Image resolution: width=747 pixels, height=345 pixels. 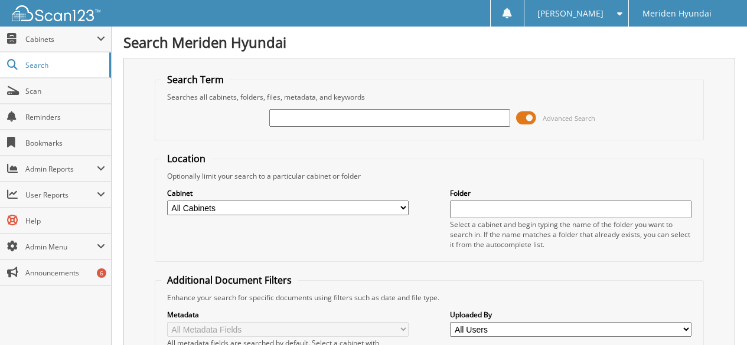 I want to click on div: Searches all cabinets, folders, files, metadata, and keywords, so click(x=429, y=97).